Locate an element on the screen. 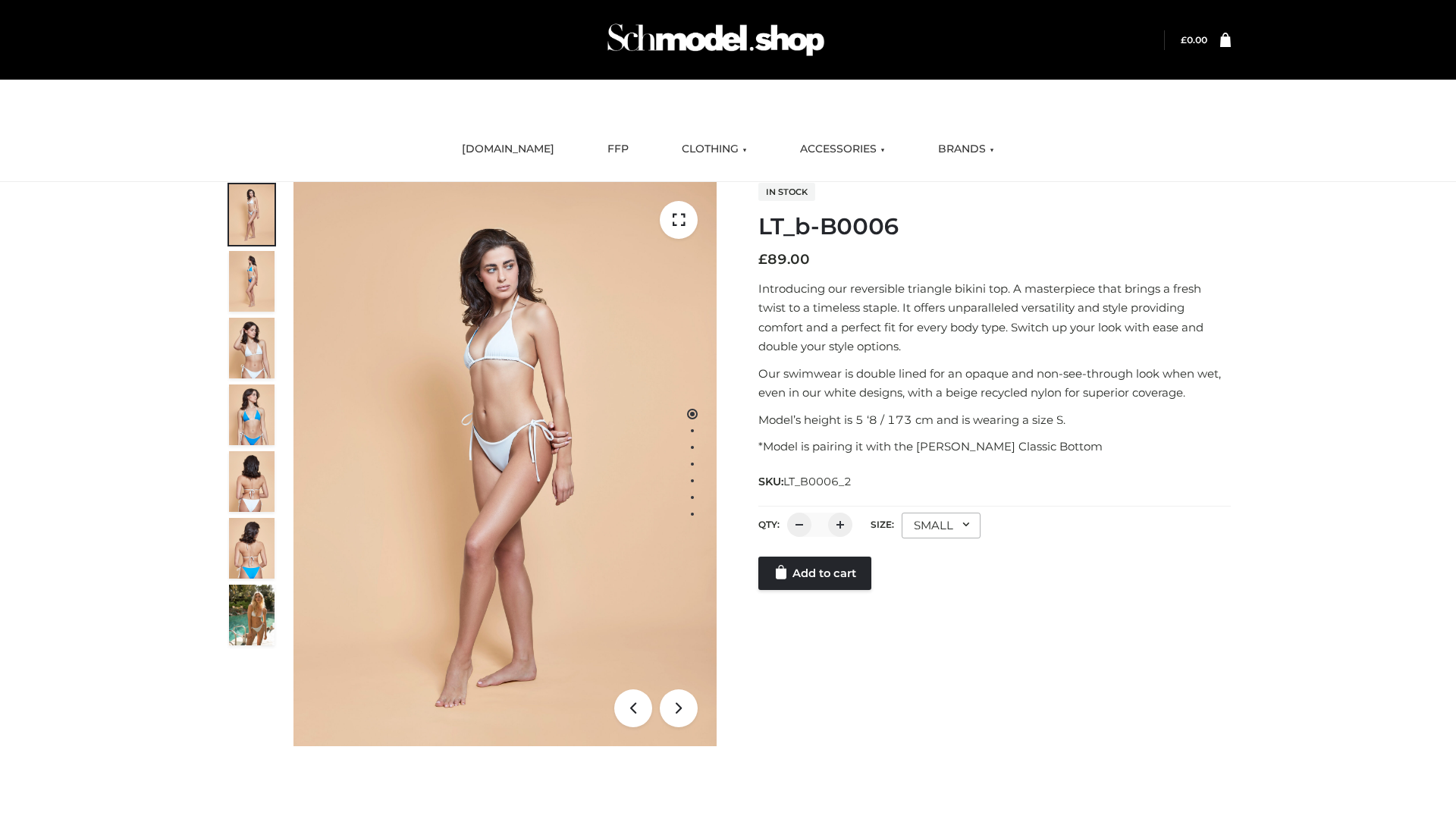 The image size is (1456, 819). bdi: 0.00 is located at coordinates (1193, 40).